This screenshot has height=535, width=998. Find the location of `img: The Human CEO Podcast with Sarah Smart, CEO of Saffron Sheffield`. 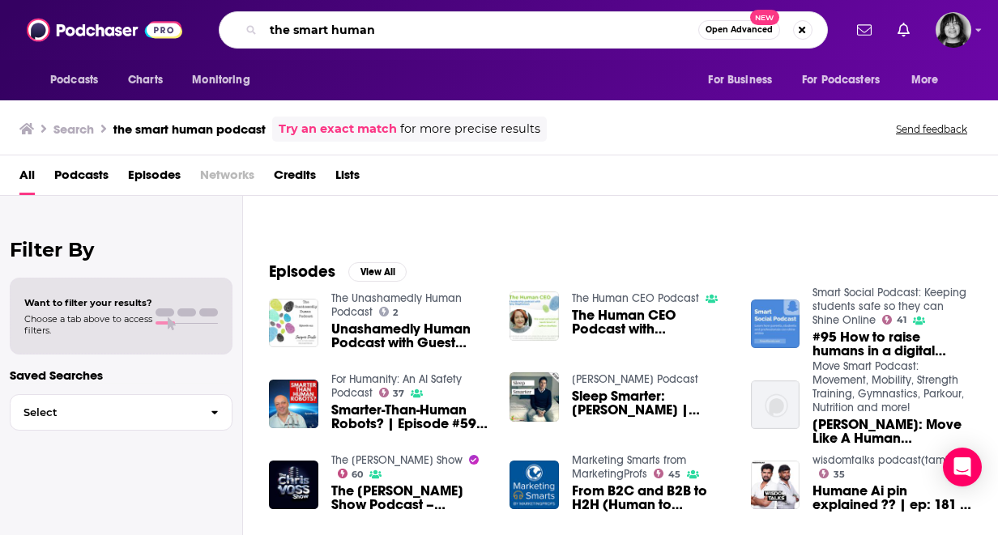

img: The Human CEO Podcast with Sarah Smart, CEO of Saffron Sheffield is located at coordinates (534, 316).